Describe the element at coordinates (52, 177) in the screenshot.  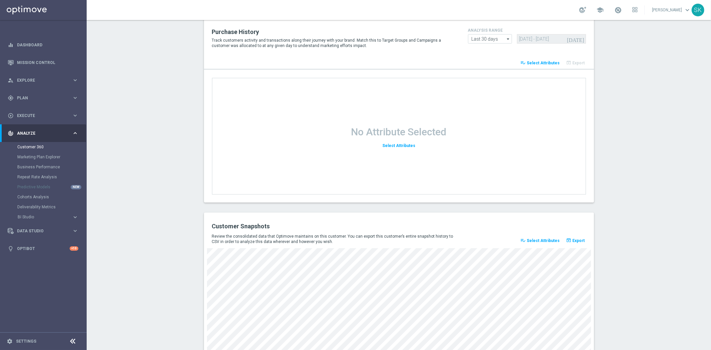
I see `div: Repeat Rate Analysis` at that location.